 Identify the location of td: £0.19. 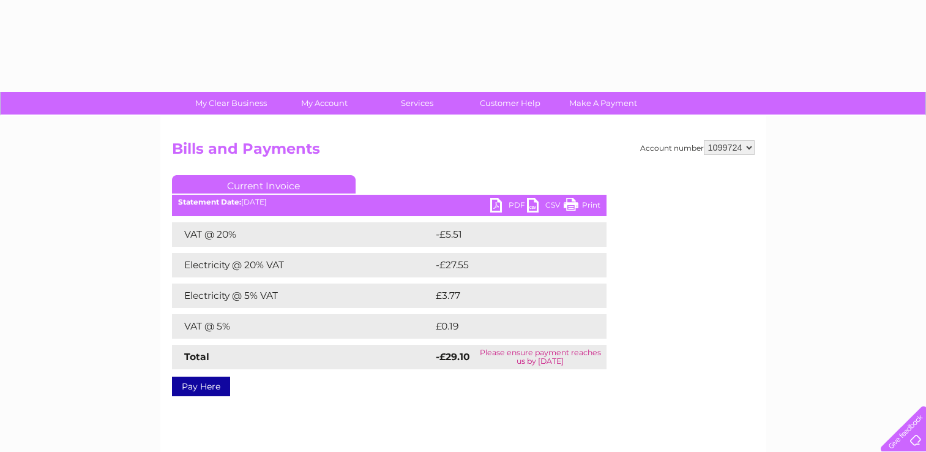
(504, 326).